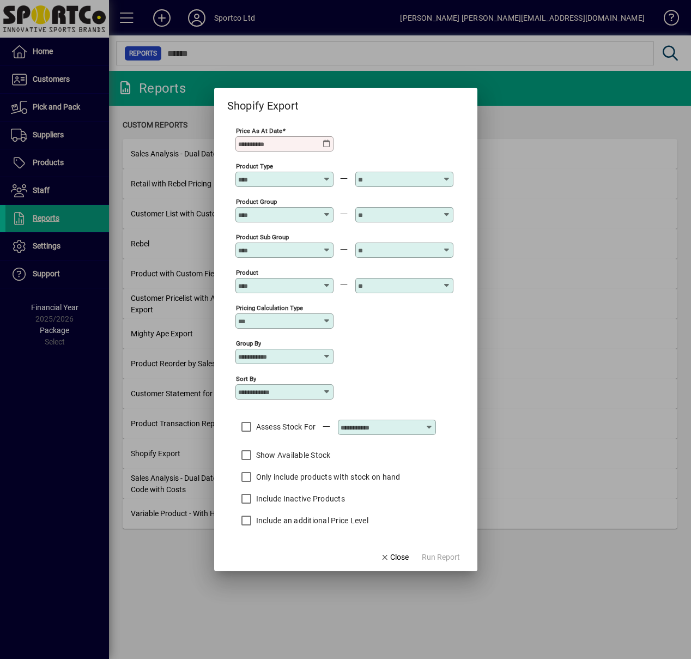 The image size is (691, 659). What do you see at coordinates (247, 272) in the screenshot?
I see `mat-label: Product` at bounding box center [247, 272].